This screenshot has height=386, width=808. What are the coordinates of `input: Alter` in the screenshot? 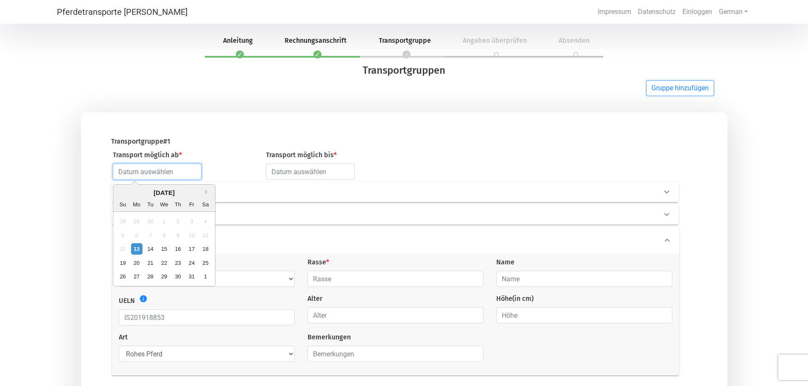 It's located at (395, 316).